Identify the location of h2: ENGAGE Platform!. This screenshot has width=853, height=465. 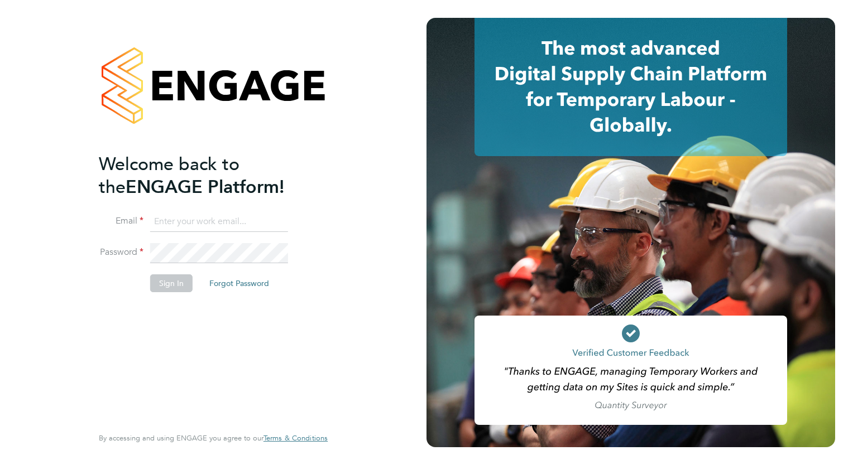
(208, 176).